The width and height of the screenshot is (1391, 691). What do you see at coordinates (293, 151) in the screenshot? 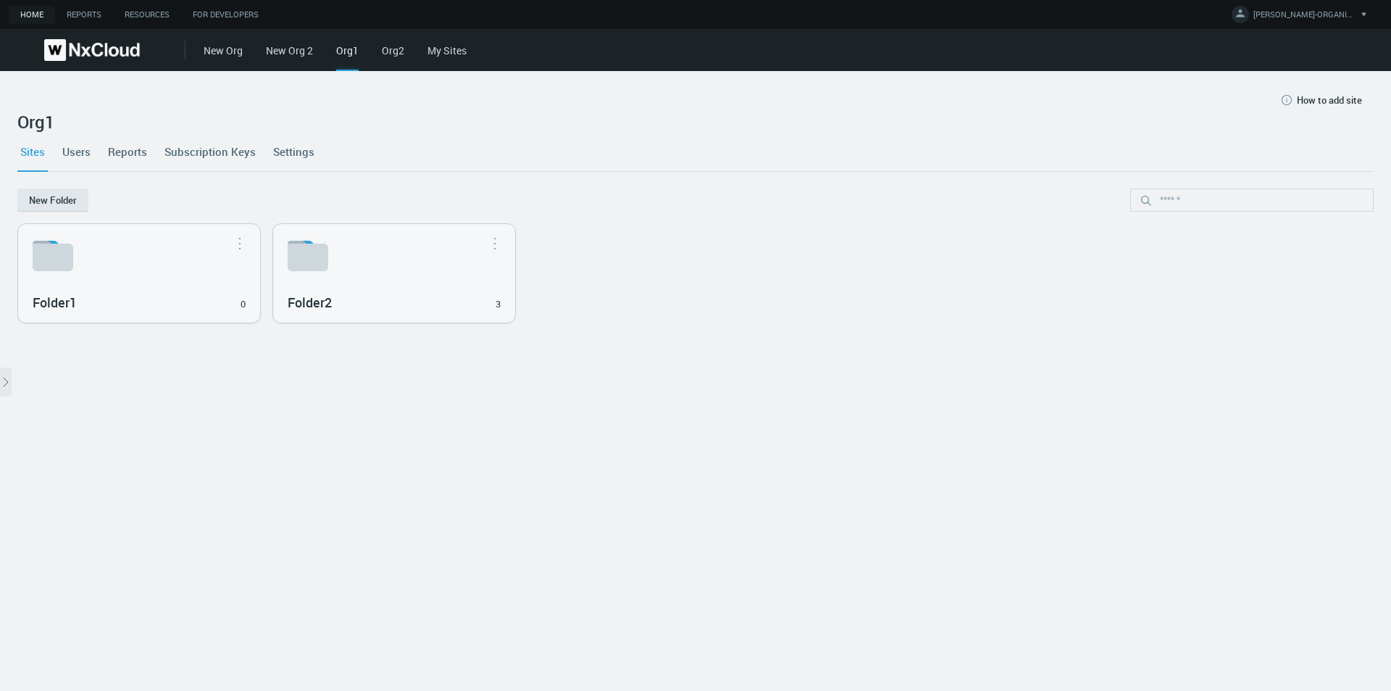
I see `a: Settings` at bounding box center [293, 151].